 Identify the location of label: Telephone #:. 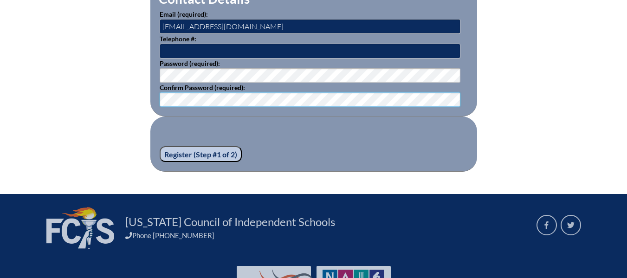
(178, 39).